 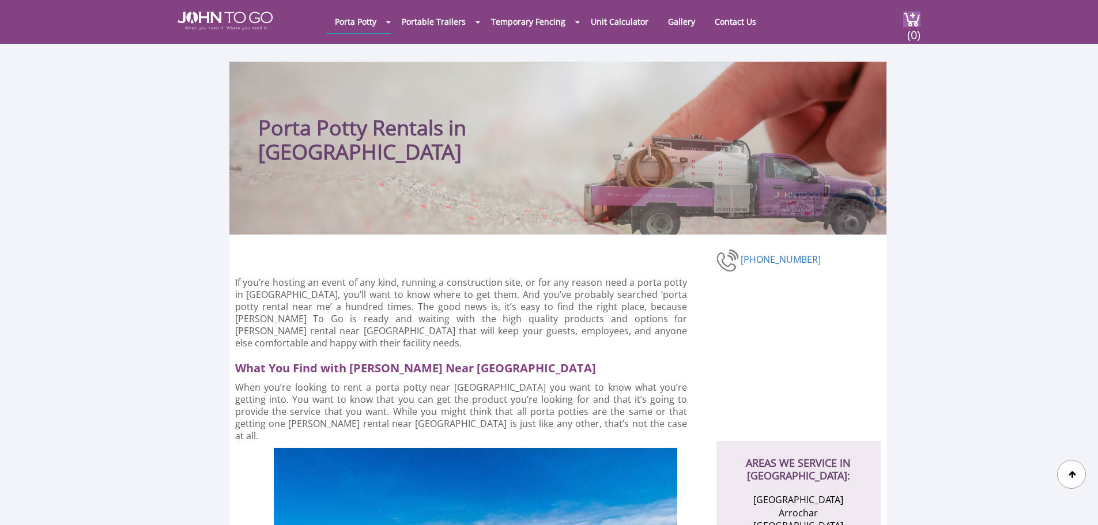 I want to click on a: Porta Potty, so click(x=356, y=21).